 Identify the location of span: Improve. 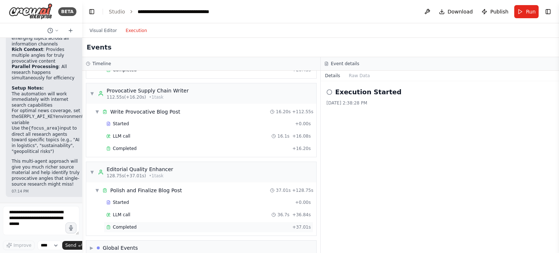
(22, 245).